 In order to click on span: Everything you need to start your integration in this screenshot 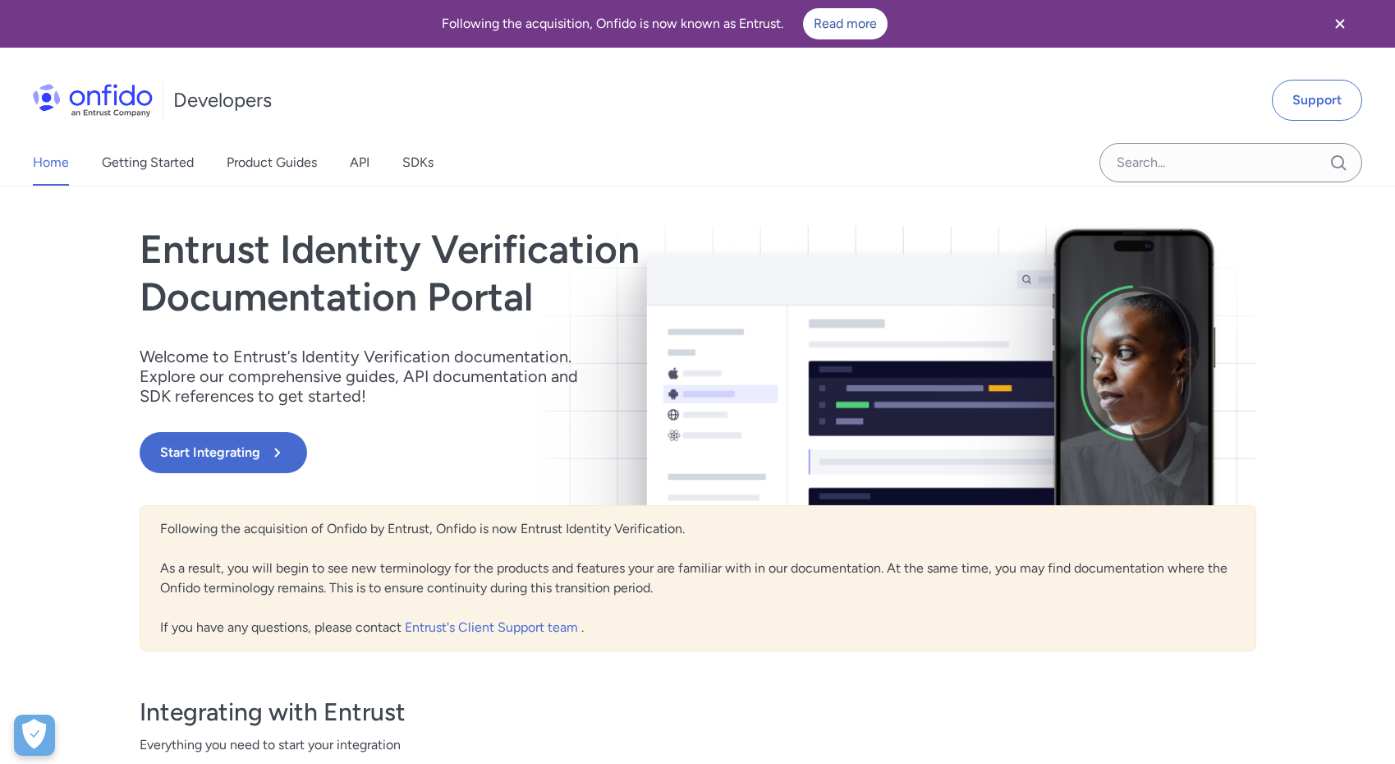, I will do `click(698, 745)`.